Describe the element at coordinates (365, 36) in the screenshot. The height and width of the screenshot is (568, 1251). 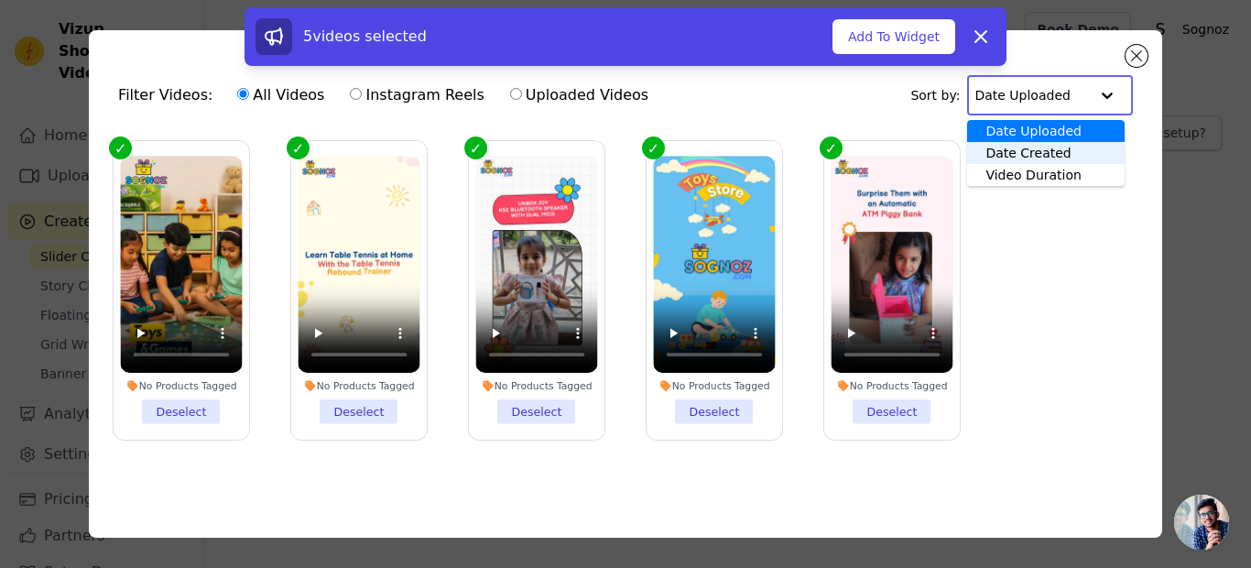
I see `span: 5 videos selected` at that location.